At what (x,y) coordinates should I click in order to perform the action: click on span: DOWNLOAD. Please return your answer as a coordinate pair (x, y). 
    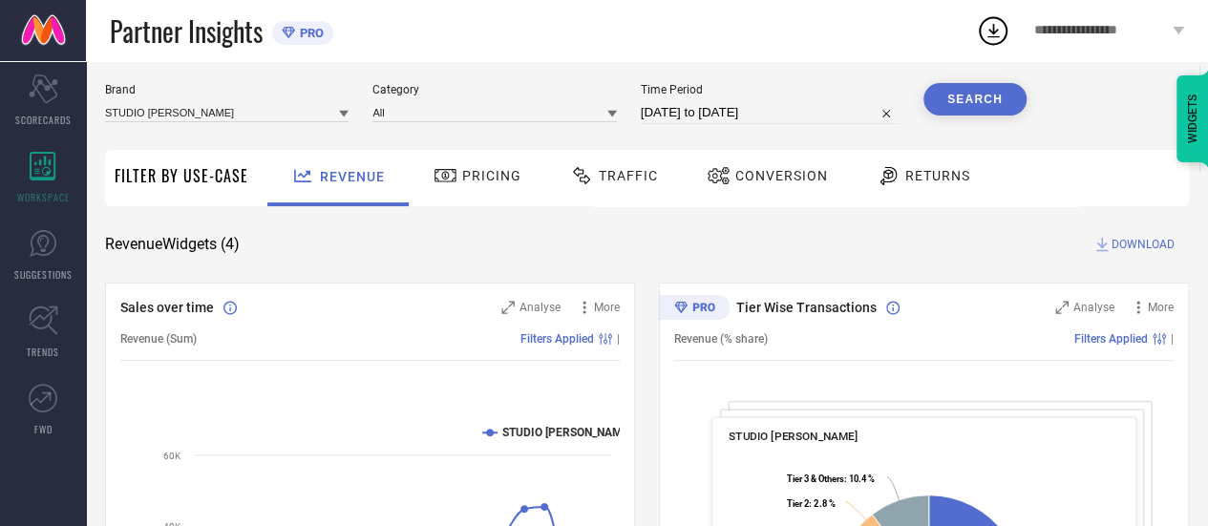
    Looking at the image, I should click on (1143, 245).